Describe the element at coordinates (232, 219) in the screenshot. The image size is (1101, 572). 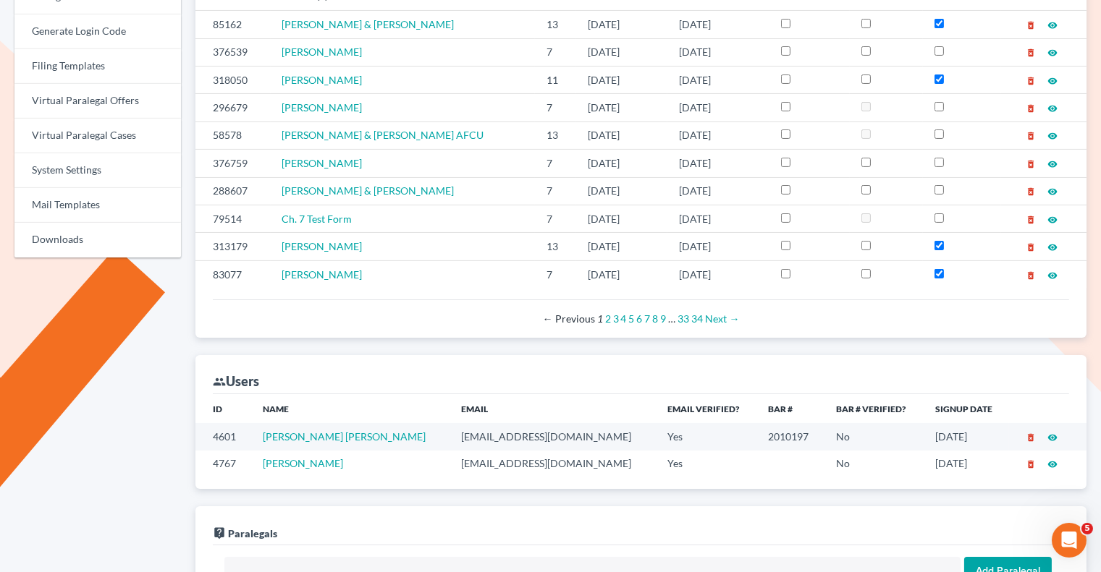
I see `td: 79514` at that location.